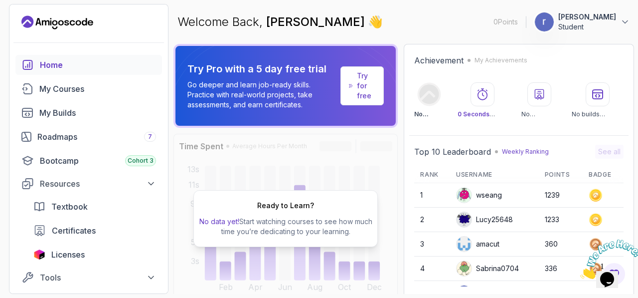 The width and height of the screenshot is (638, 298). Describe the element at coordinates (609, 152) in the screenshot. I see `button: See all` at that location.